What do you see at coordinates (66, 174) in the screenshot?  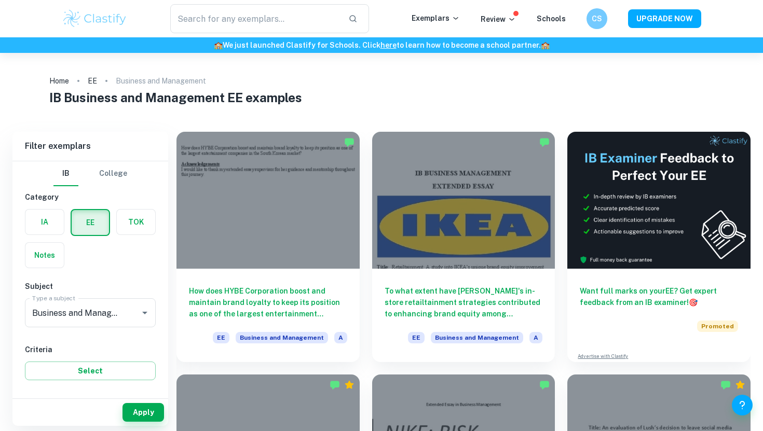 I see `button: IB` at bounding box center [66, 174].